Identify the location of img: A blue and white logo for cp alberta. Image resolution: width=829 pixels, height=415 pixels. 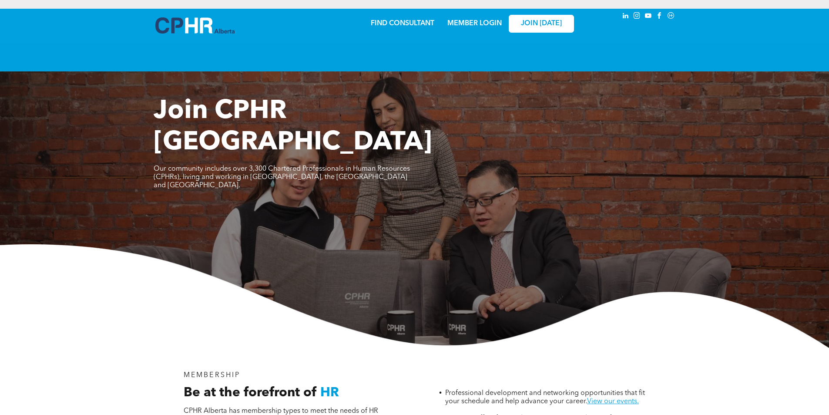
(195, 25).